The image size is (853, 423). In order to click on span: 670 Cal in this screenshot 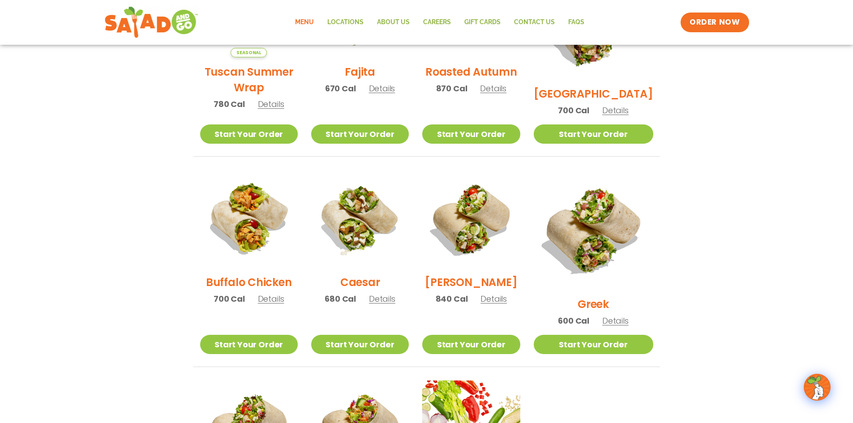, I will do `click(340, 88)`.